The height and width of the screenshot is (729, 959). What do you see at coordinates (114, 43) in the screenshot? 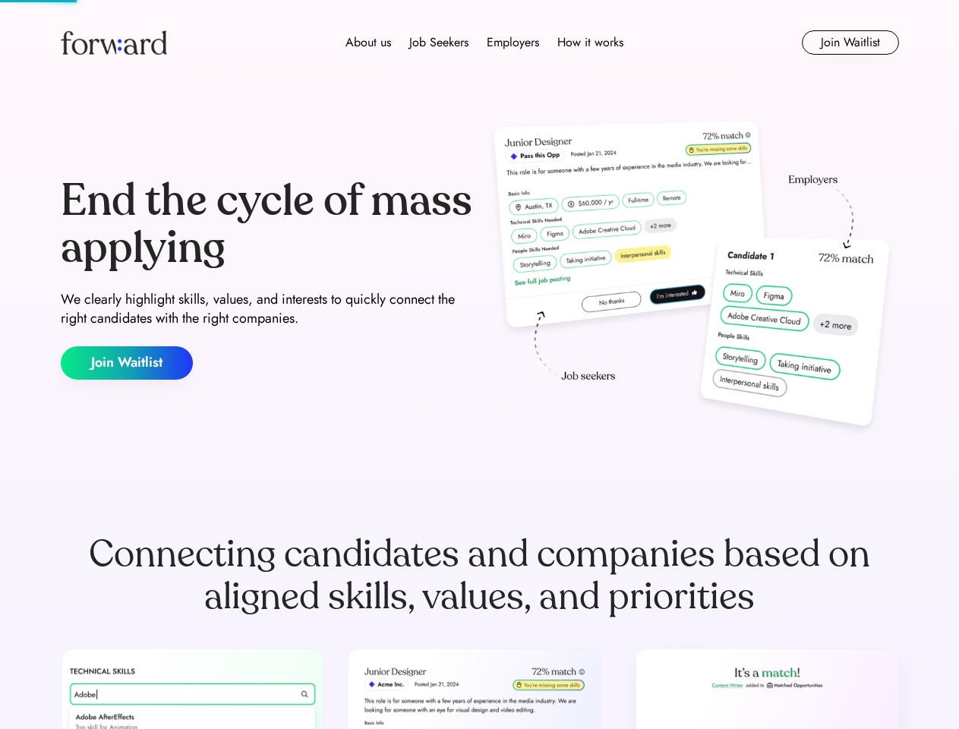
I see `img: Forward logo` at bounding box center [114, 43].